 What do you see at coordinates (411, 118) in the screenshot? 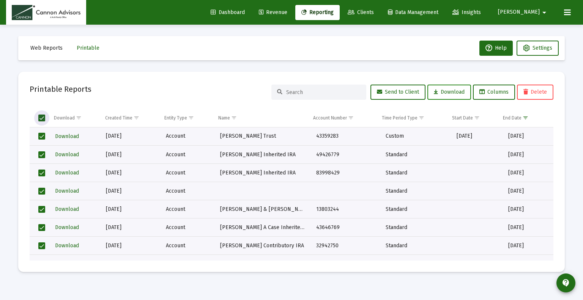
I see `td: Column Time Period Type` at bounding box center [411, 118].